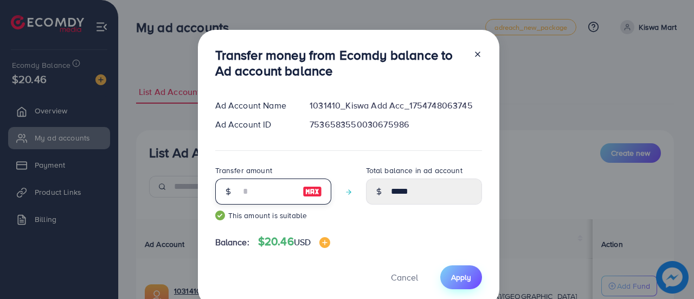 The height and width of the screenshot is (299, 694). Describe the element at coordinates (396, 124) in the screenshot. I see `div: 7536583550030675986` at that location.